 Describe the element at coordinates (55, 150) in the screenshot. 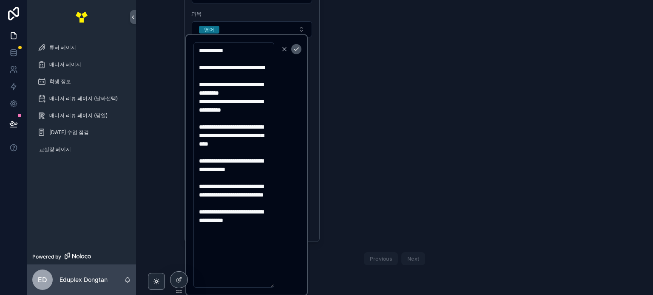

I see `span: 교실장 페이지` at that location.